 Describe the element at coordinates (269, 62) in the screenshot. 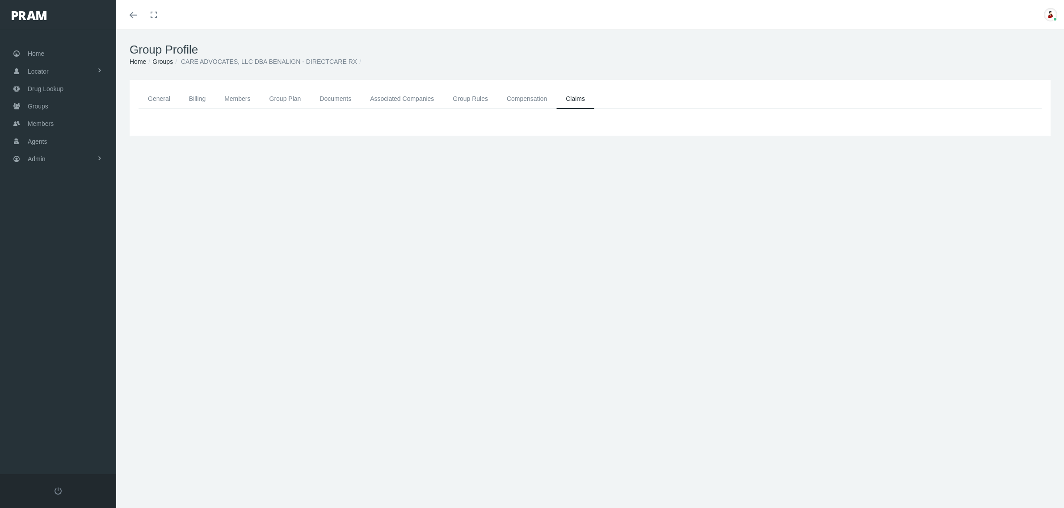

I see `span: CARE ADVOCATES, LLC DBA BENALIGN - DIRECTCARE RX` at that location.